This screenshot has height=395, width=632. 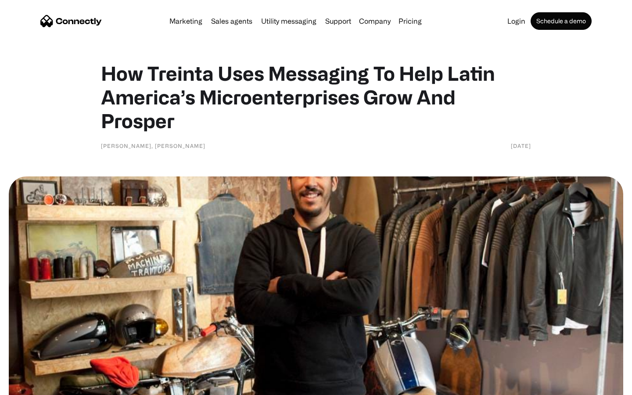 I want to click on a: Support, so click(x=338, y=21).